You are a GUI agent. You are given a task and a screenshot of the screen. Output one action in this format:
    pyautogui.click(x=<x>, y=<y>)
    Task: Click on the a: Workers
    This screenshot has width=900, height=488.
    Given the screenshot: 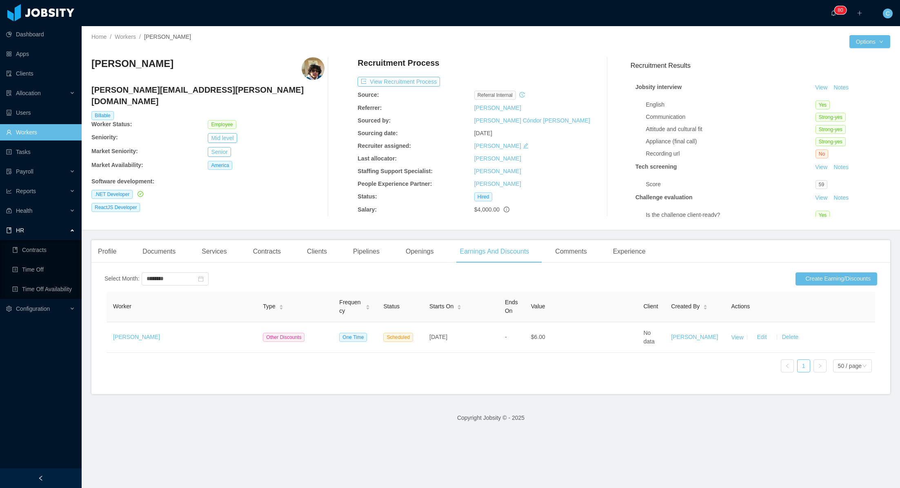 What is the action you would take?
    pyautogui.click(x=125, y=37)
    